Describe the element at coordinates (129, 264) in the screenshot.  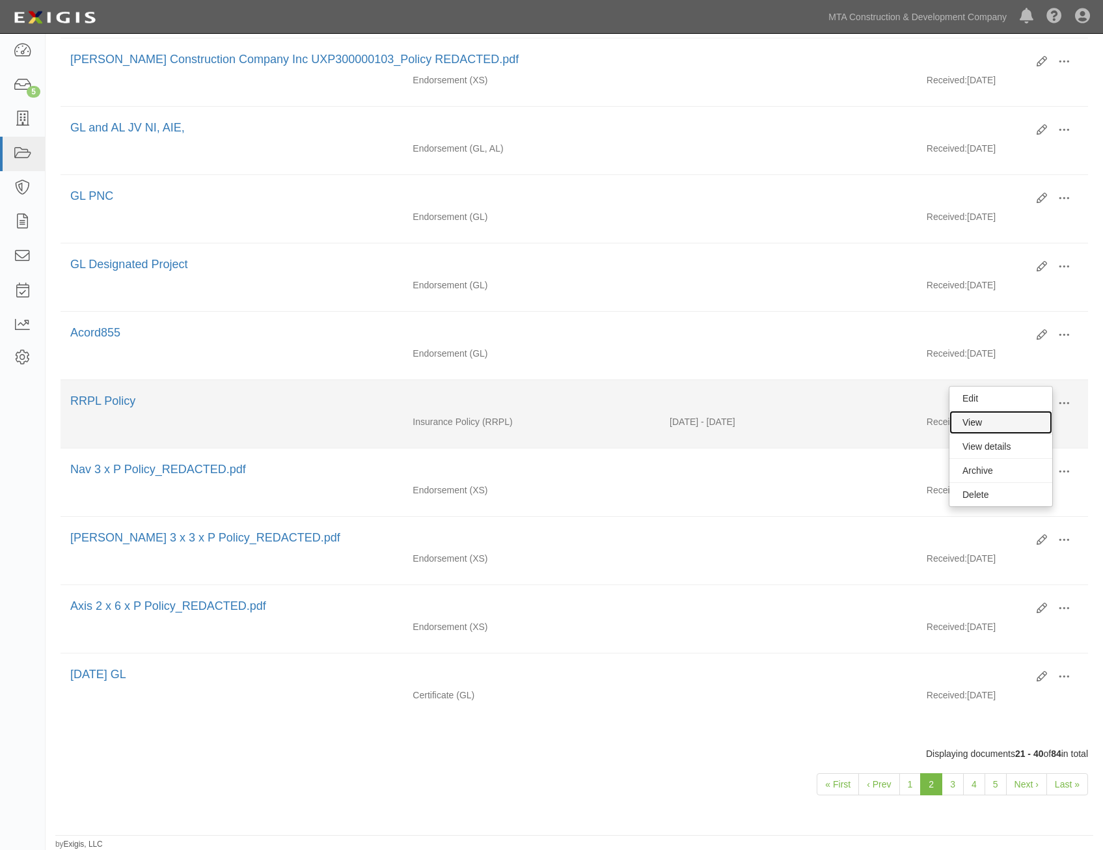
I see `a: GL Designated Project` at that location.